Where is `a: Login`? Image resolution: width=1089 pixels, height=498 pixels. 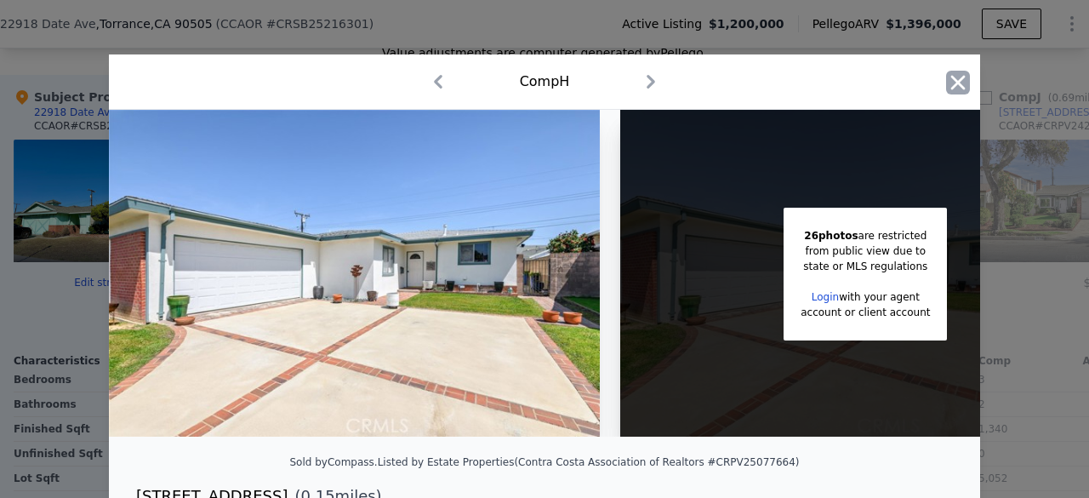 a: Login is located at coordinates (825, 297).